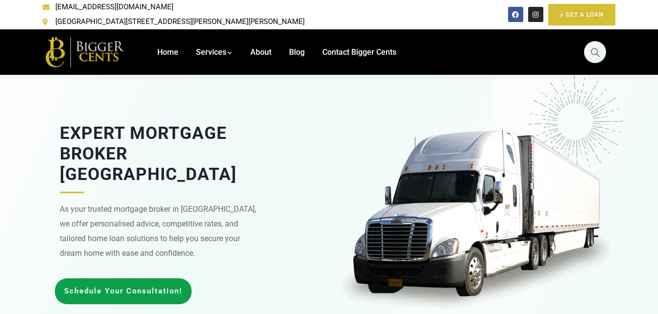 Image resolution: width=658 pixels, height=314 pixels. I want to click on span: Services, so click(211, 52).